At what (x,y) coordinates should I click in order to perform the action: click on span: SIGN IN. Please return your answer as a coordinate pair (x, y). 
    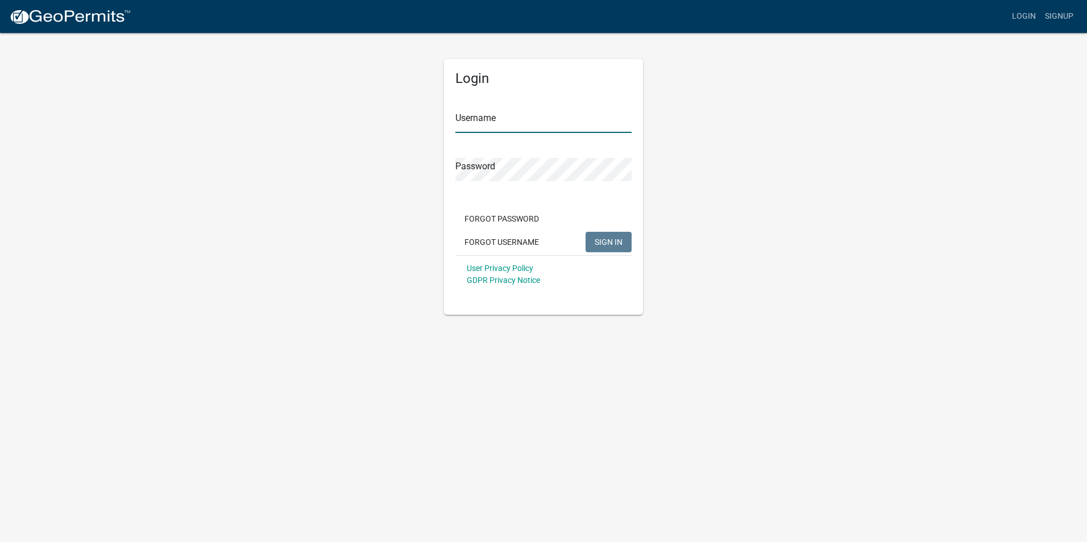
    Looking at the image, I should click on (608, 242).